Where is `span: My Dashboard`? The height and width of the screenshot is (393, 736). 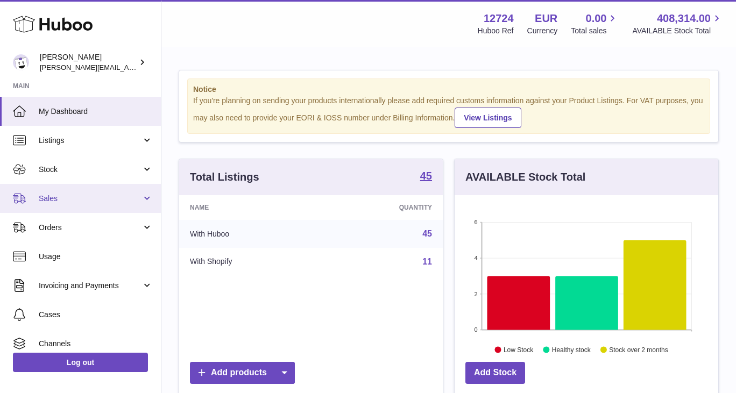
span: My Dashboard is located at coordinates (96, 111).